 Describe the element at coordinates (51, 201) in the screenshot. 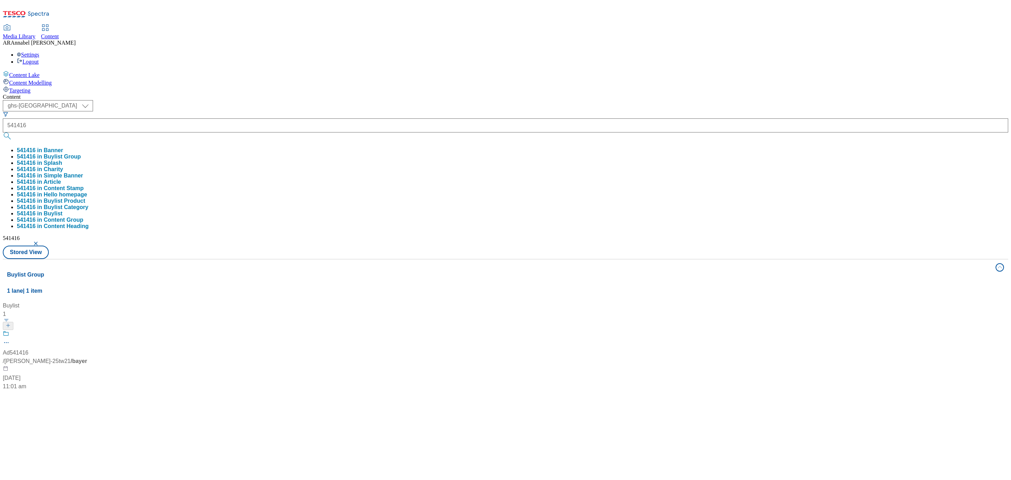

I see `button: 541416 in Buylist Product` at that location.